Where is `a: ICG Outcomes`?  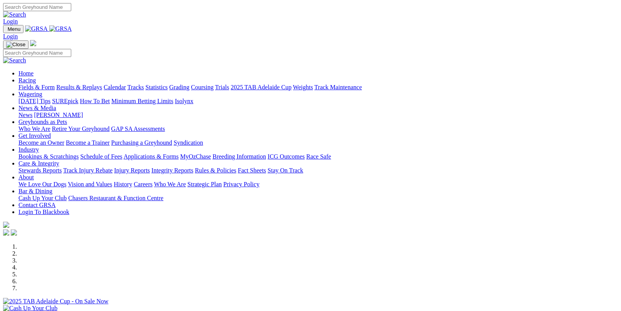
a: ICG Outcomes is located at coordinates (286, 156).